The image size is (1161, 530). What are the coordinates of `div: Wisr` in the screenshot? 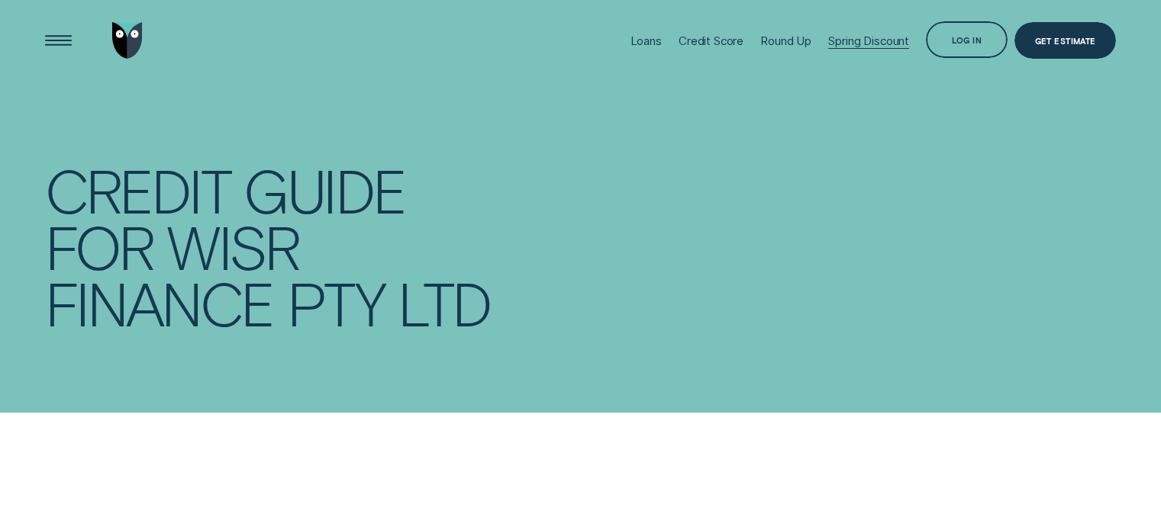 It's located at (233, 246).